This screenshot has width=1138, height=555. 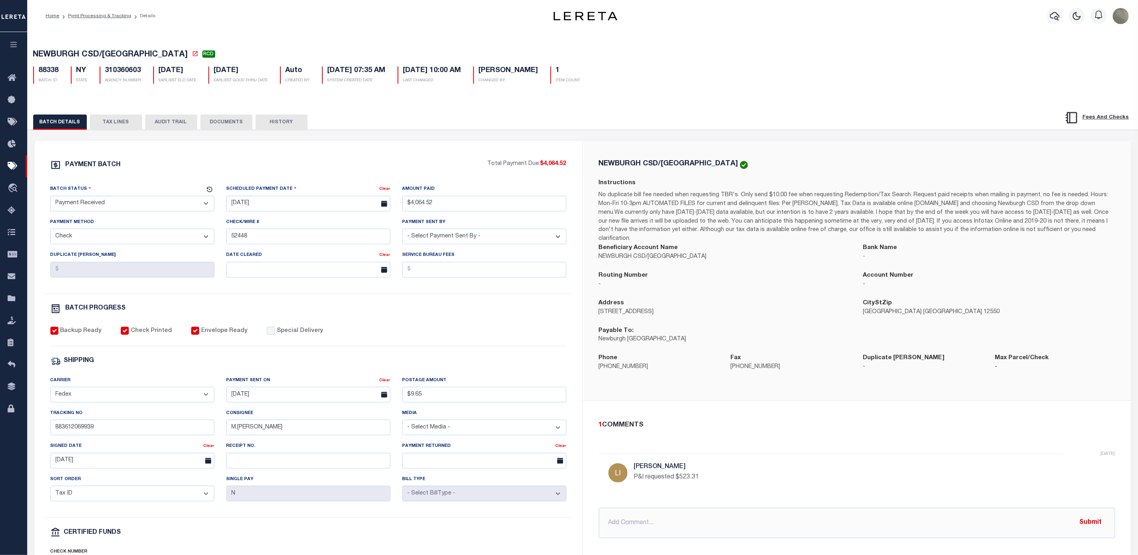 What do you see at coordinates (429, 255) in the screenshot?
I see `label: Service Bureau Fees` at bounding box center [429, 255].